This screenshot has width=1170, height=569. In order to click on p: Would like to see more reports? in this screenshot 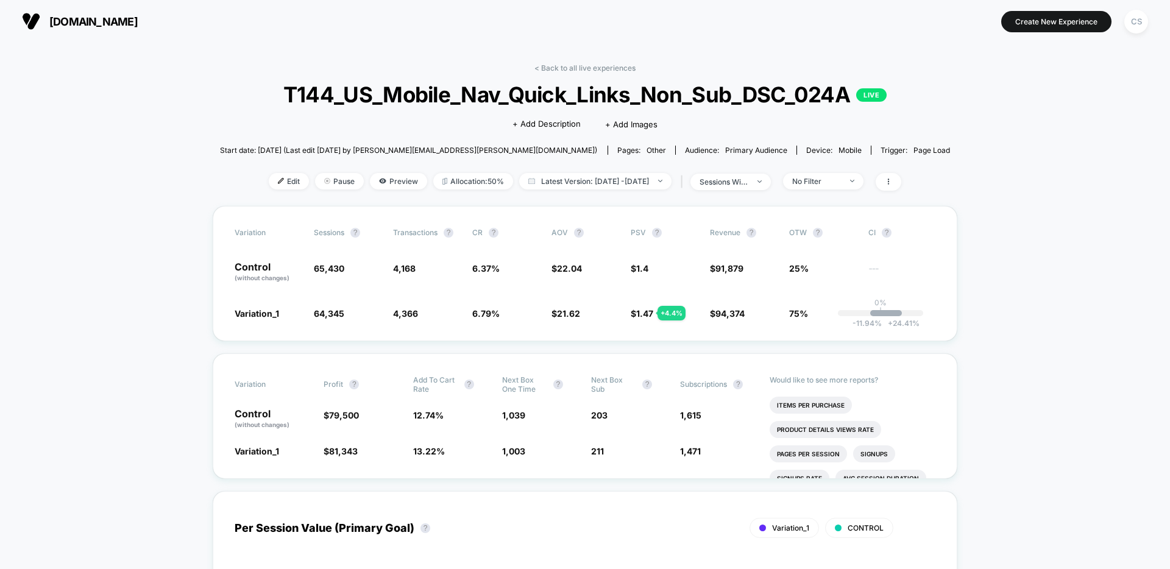, I will do `click(853, 380)`.